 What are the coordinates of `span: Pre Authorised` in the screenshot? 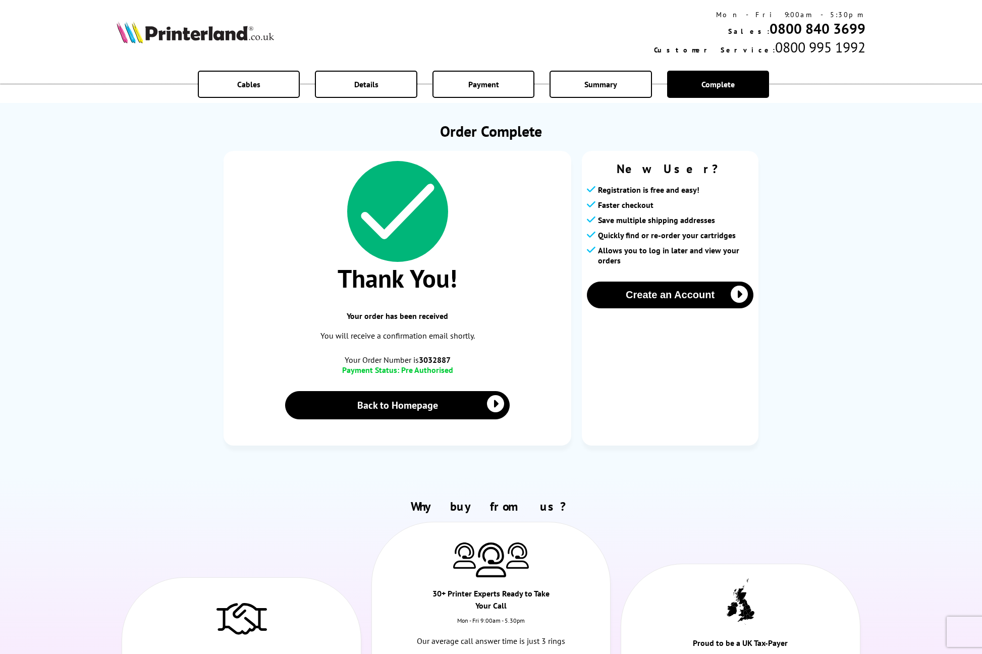 It's located at (427, 370).